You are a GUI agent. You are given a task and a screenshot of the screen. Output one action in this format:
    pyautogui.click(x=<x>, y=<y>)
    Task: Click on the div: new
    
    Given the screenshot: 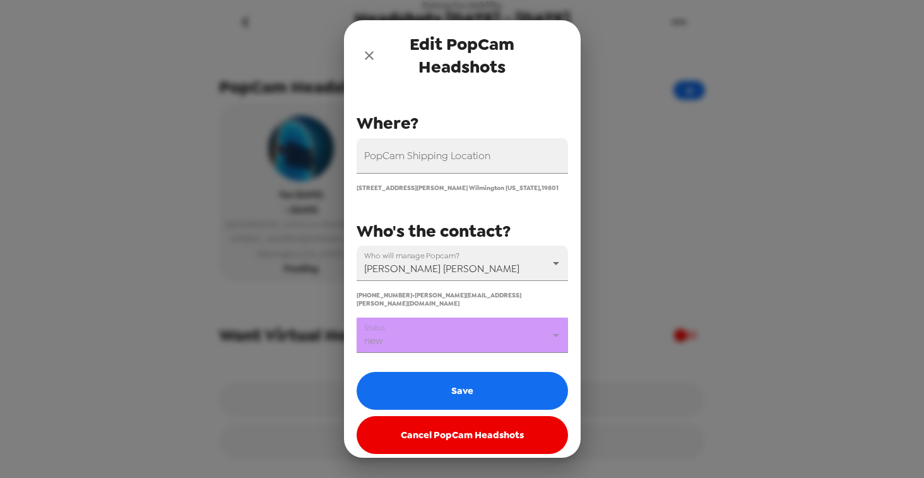 What is the action you would take?
    pyautogui.click(x=462, y=335)
    